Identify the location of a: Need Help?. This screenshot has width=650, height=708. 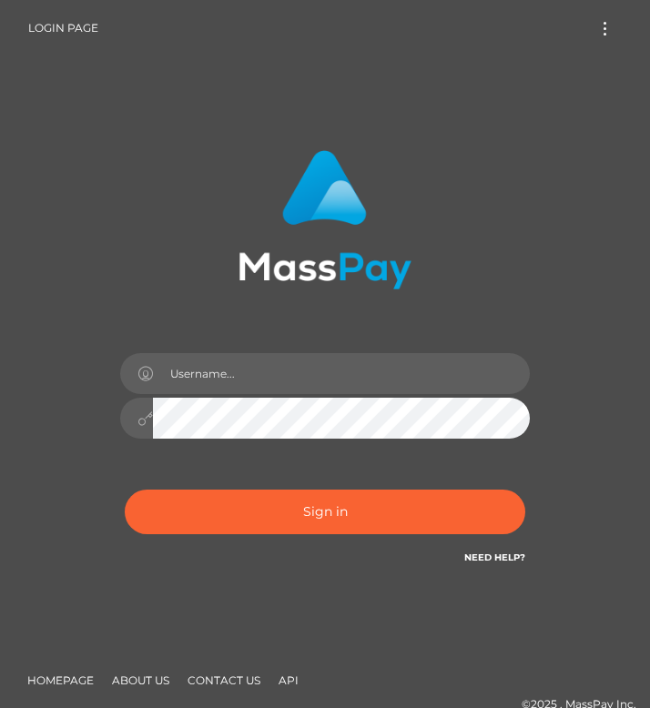
(494, 557).